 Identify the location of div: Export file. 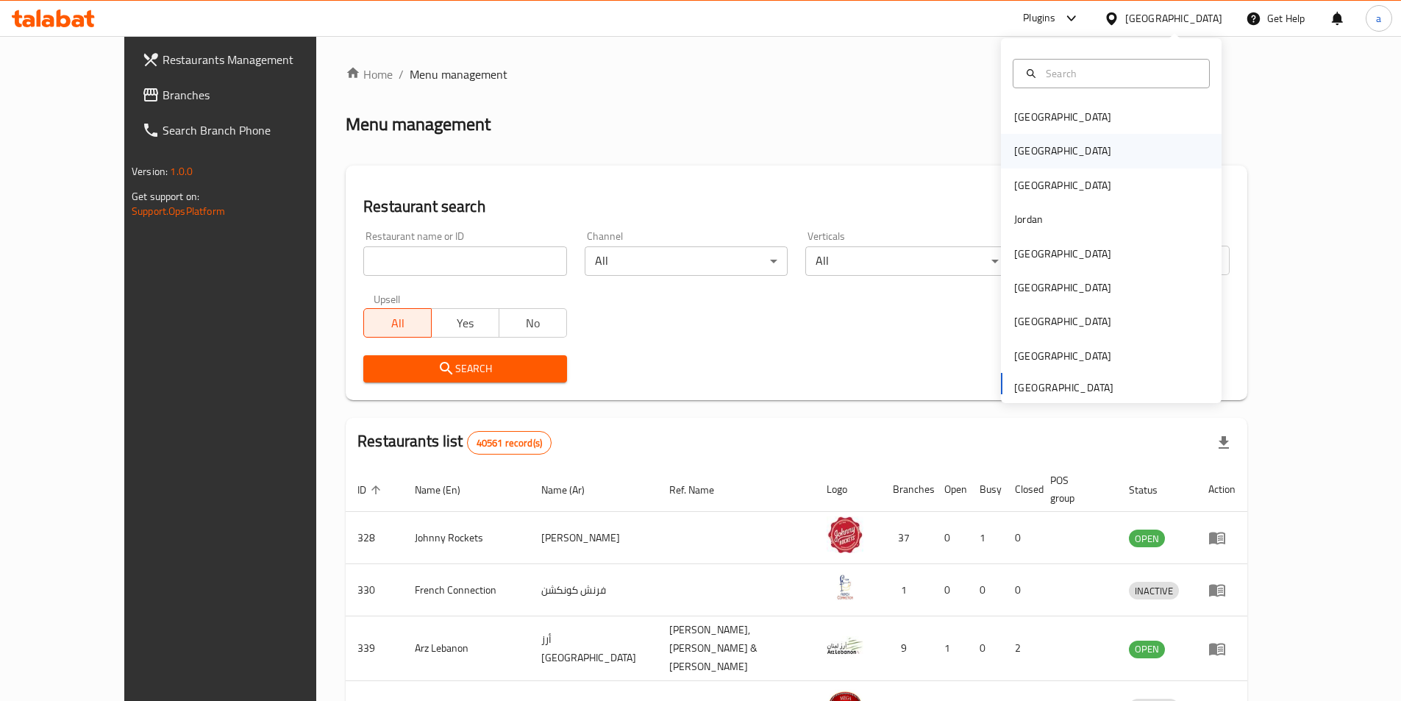
(1223, 443).